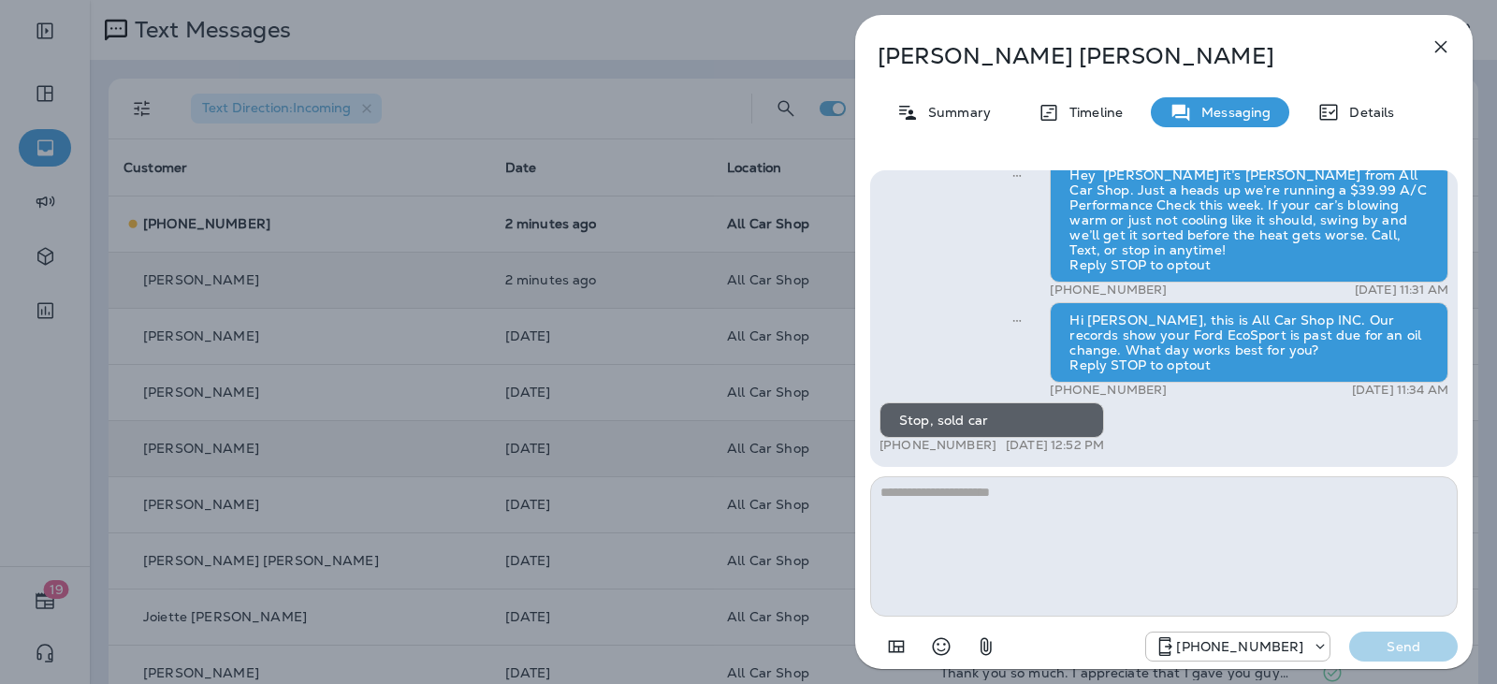  I want to click on p: Messaging, so click(1231, 112).